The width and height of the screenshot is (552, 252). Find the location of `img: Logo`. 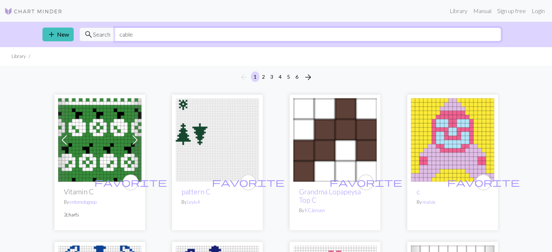

img: Logo is located at coordinates (33, 11).